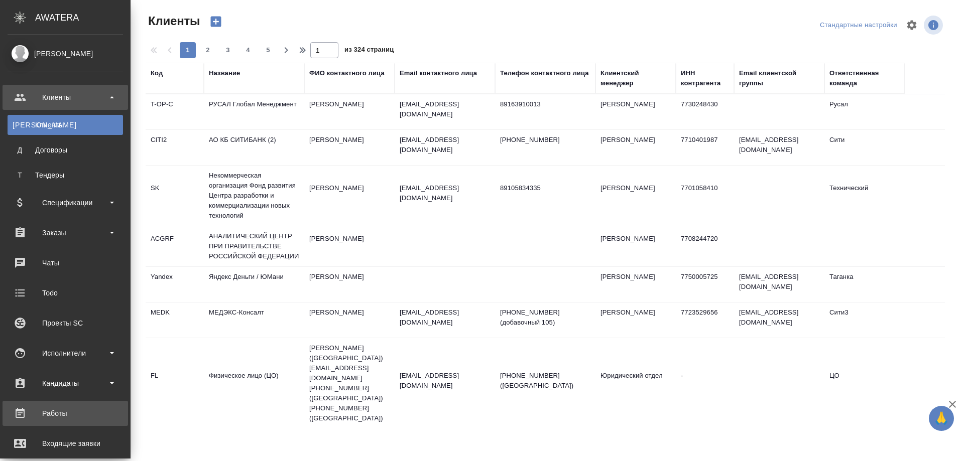 This screenshot has width=964, height=461. What do you see at coordinates (175, 247) in the screenshot?
I see `td: ACGRF` at bounding box center [175, 247].